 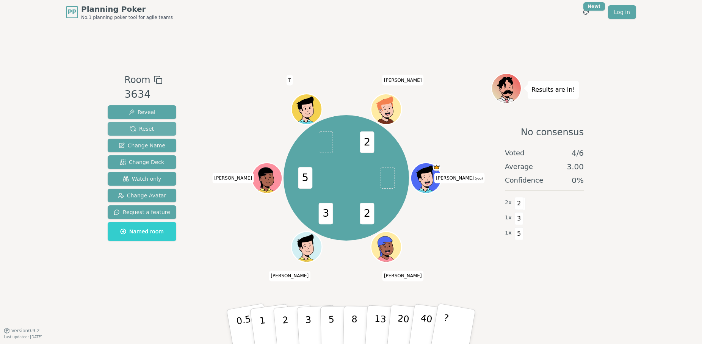 What do you see at coordinates (127, 9) in the screenshot?
I see `span: Planning Poker` at bounding box center [127, 9].